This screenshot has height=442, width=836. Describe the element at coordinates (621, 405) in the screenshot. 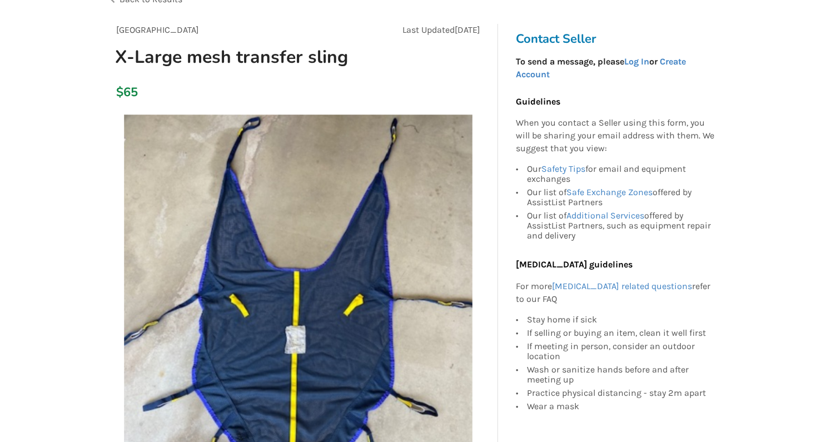

I see `div: Wear a mask` at that location.